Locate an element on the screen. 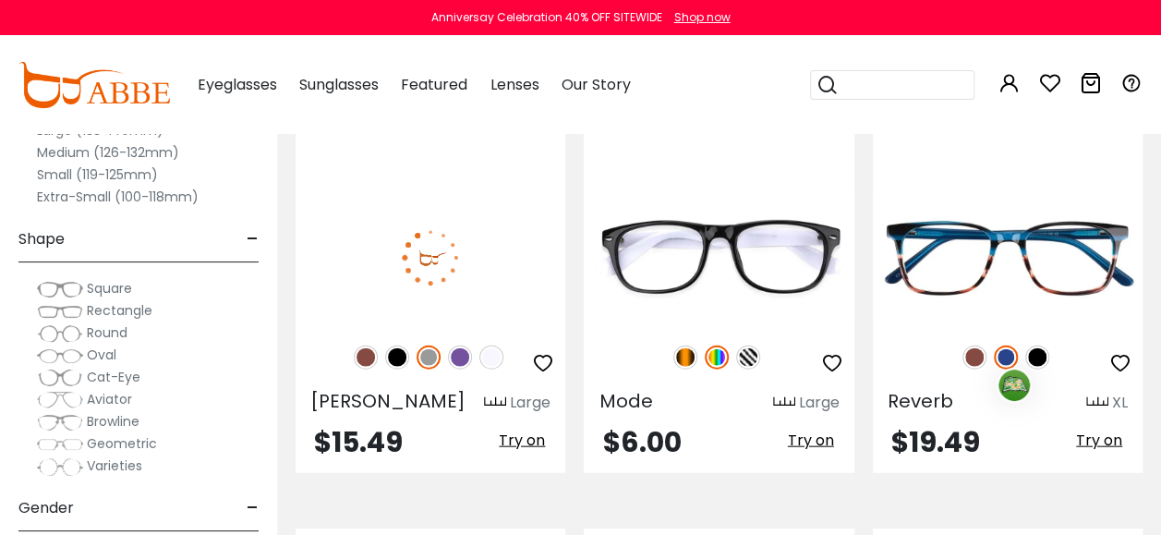 This screenshot has width=1161, height=535. span: $15.49 is located at coordinates (358, 441).